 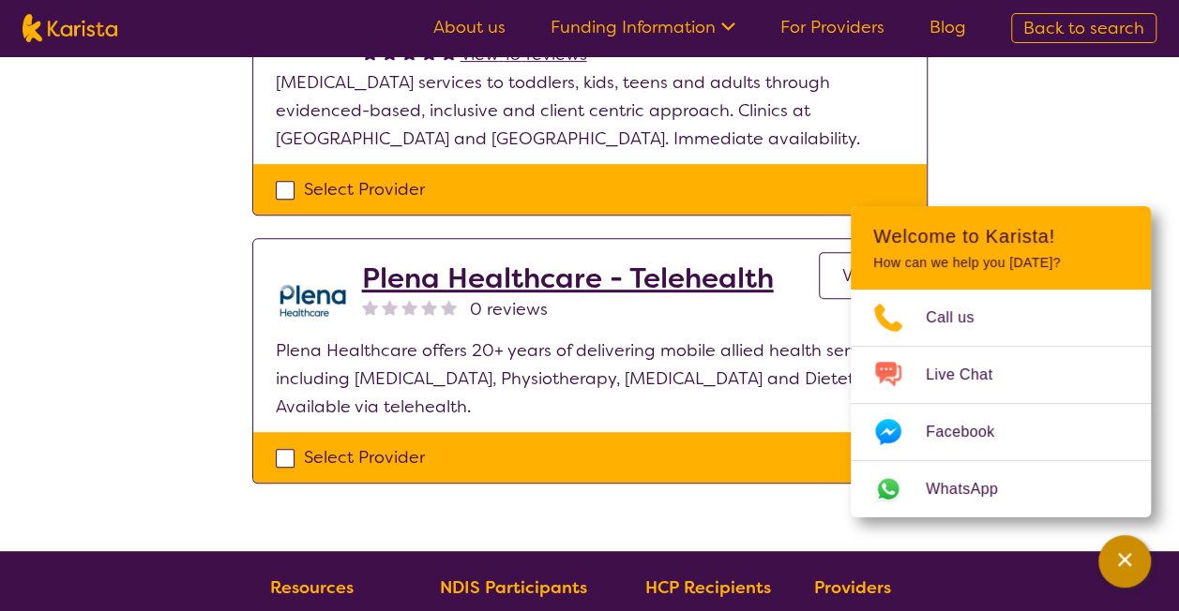 I want to click on a: About us, so click(x=469, y=27).